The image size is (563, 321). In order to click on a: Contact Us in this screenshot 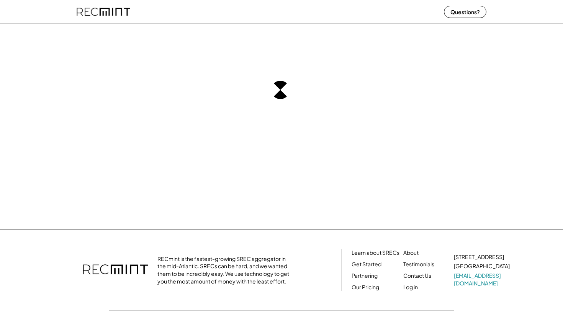, I will do `click(417, 276)`.